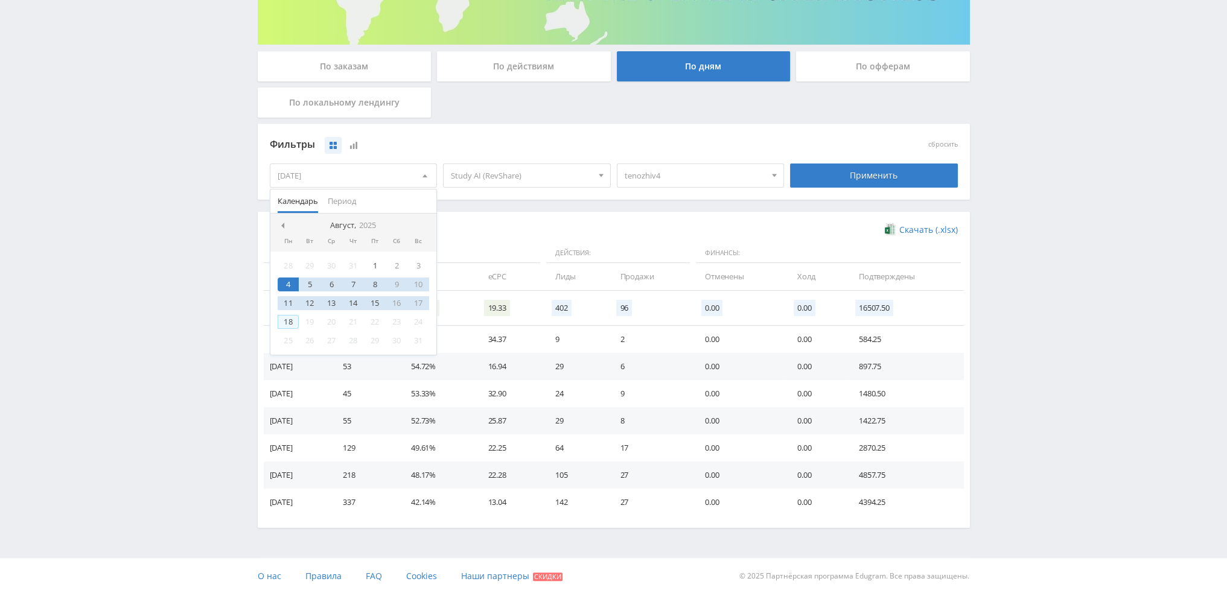 Image resolution: width=1227 pixels, height=593 pixels. I want to click on div: Чт, so click(353, 241).